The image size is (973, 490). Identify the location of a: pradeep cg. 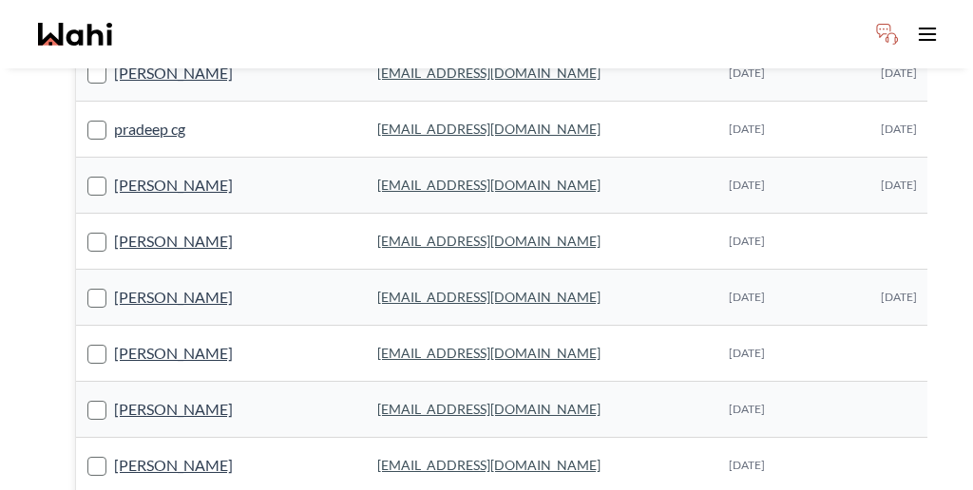
(149, 129).